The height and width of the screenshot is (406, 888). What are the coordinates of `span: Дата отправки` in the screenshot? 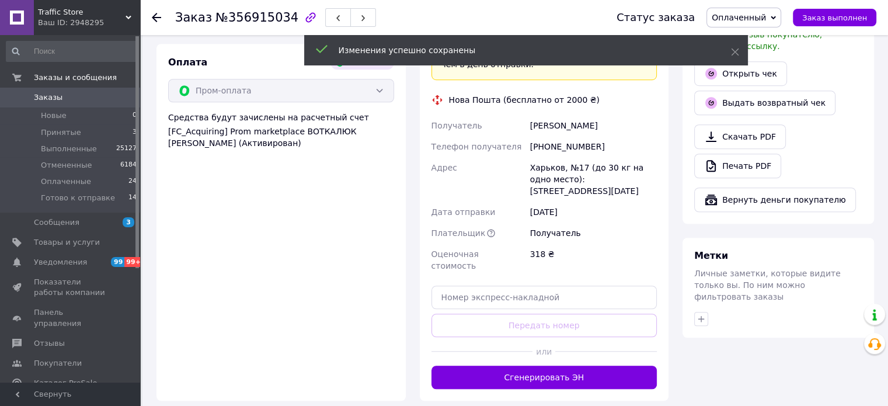 It's located at (463, 212).